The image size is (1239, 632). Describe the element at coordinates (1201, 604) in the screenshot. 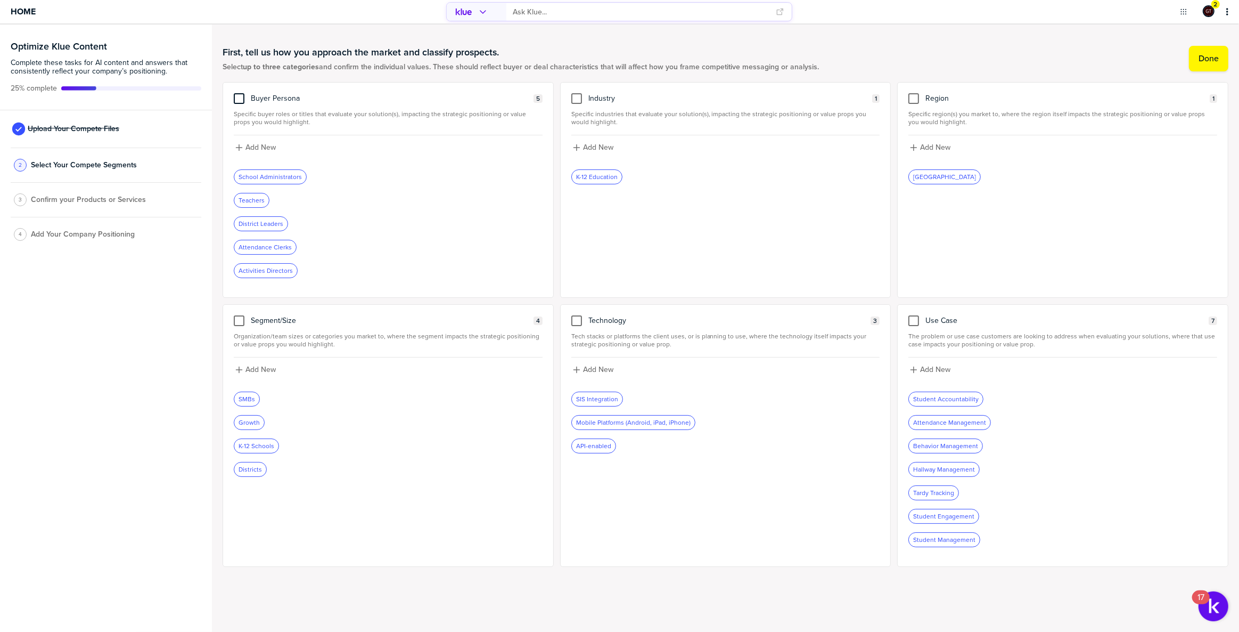

I see `div: 17` at that location.